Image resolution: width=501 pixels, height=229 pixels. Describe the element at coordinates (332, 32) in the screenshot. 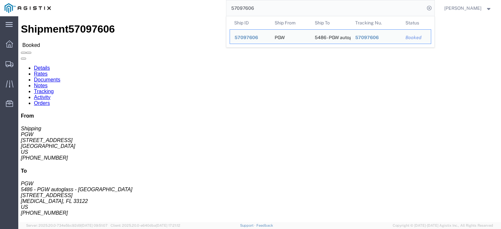

I see `table: Search Results` at that location.